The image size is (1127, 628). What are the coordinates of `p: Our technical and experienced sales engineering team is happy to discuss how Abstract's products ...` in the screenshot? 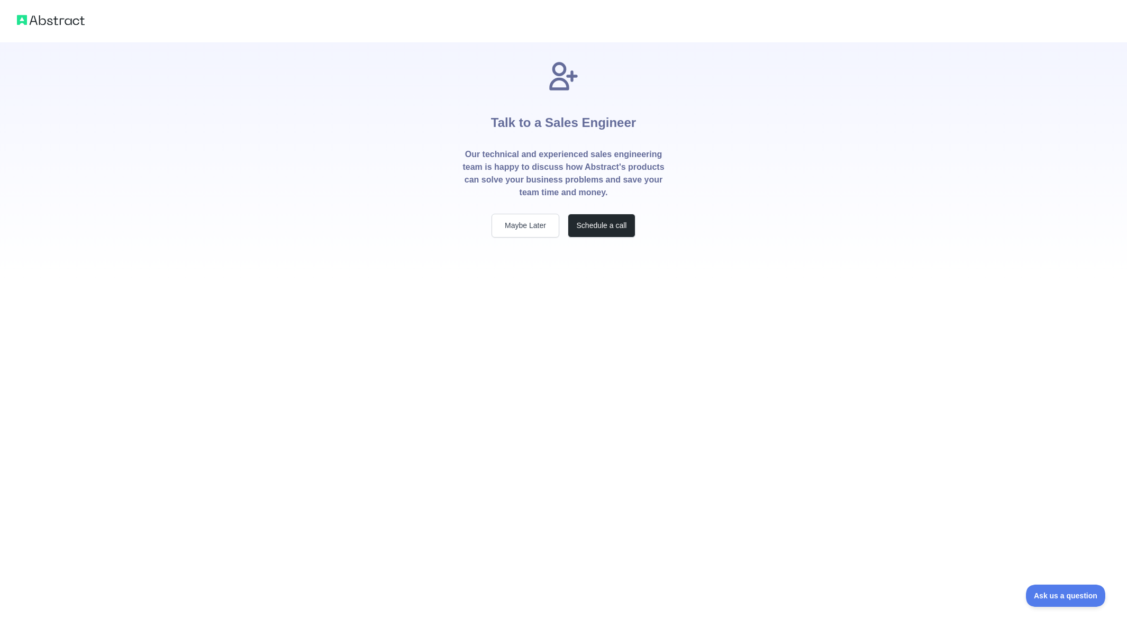 It's located at (563, 173).